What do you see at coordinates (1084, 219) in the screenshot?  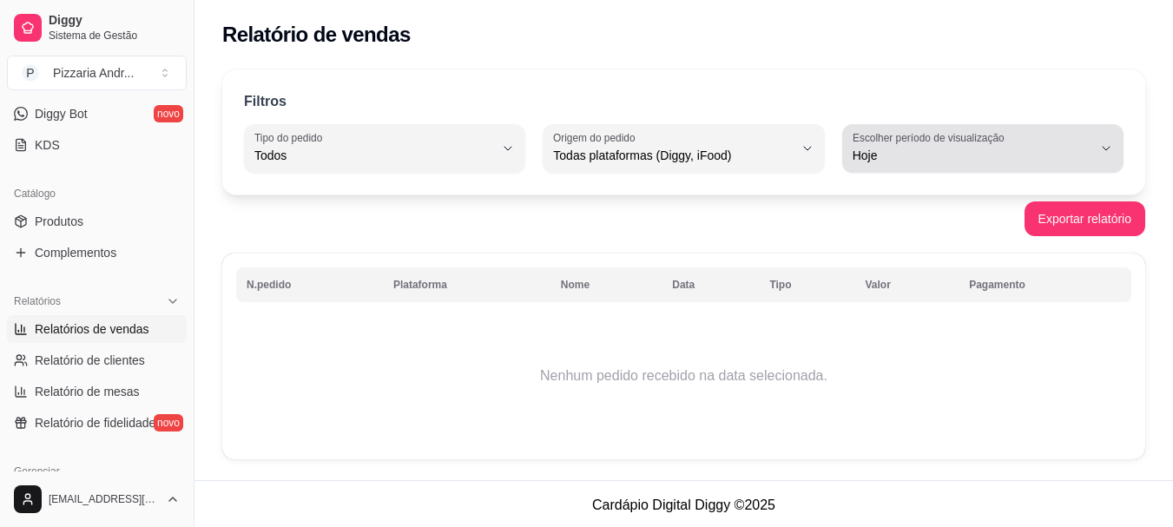 I see `button: Exportar relatório` at bounding box center [1084, 219].